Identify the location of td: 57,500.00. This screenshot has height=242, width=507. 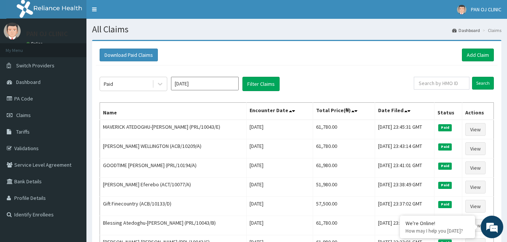
(344, 206).